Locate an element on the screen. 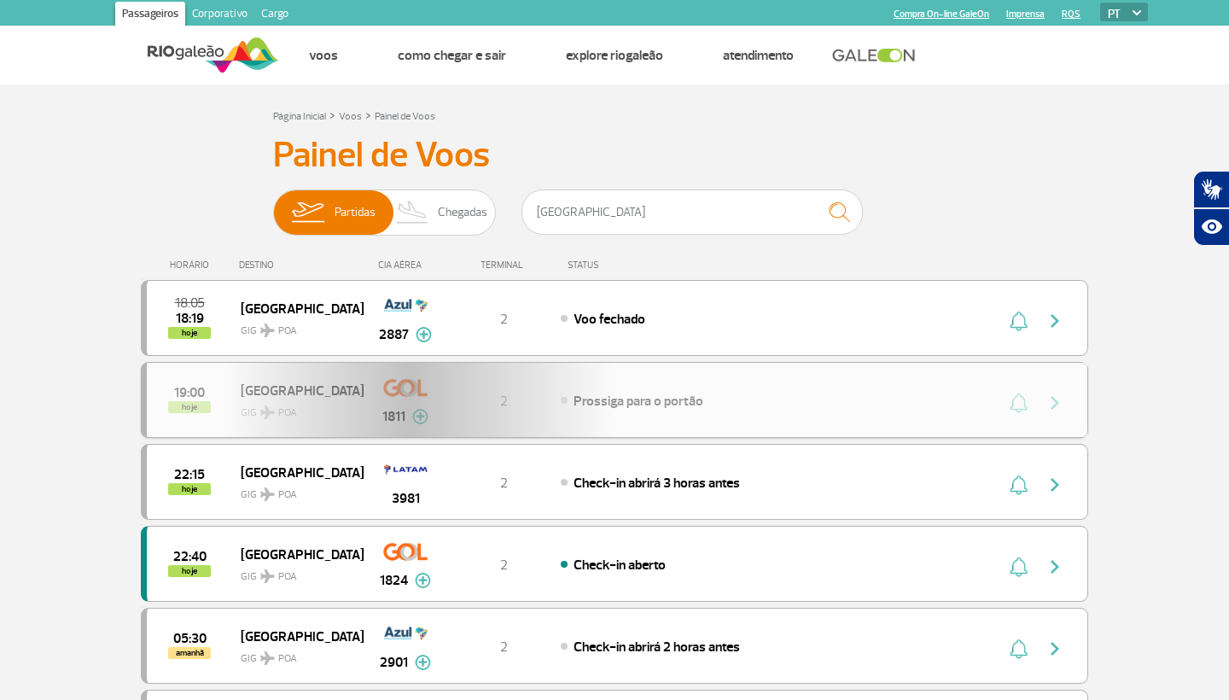 This screenshot has width=1229, height=700. a: Passageiros is located at coordinates (150, 15).